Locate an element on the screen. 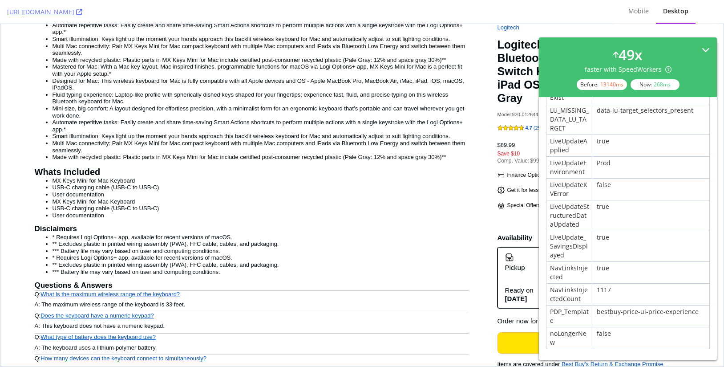  li: Designed for Mac: This wireless keyboard for Mac is fully compatible with all Apple devices and O... is located at coordinates (260, 60).